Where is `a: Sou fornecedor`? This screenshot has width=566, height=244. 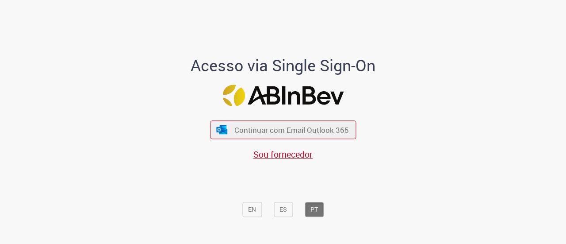 a: Sou fornecedor is located at coordinates (283, 154).